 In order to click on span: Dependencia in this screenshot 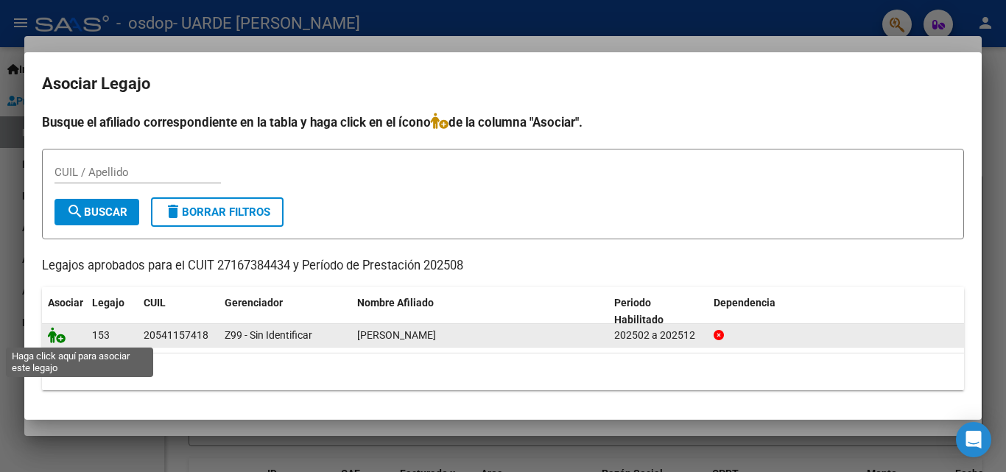, I will do `click(744, 303)`.